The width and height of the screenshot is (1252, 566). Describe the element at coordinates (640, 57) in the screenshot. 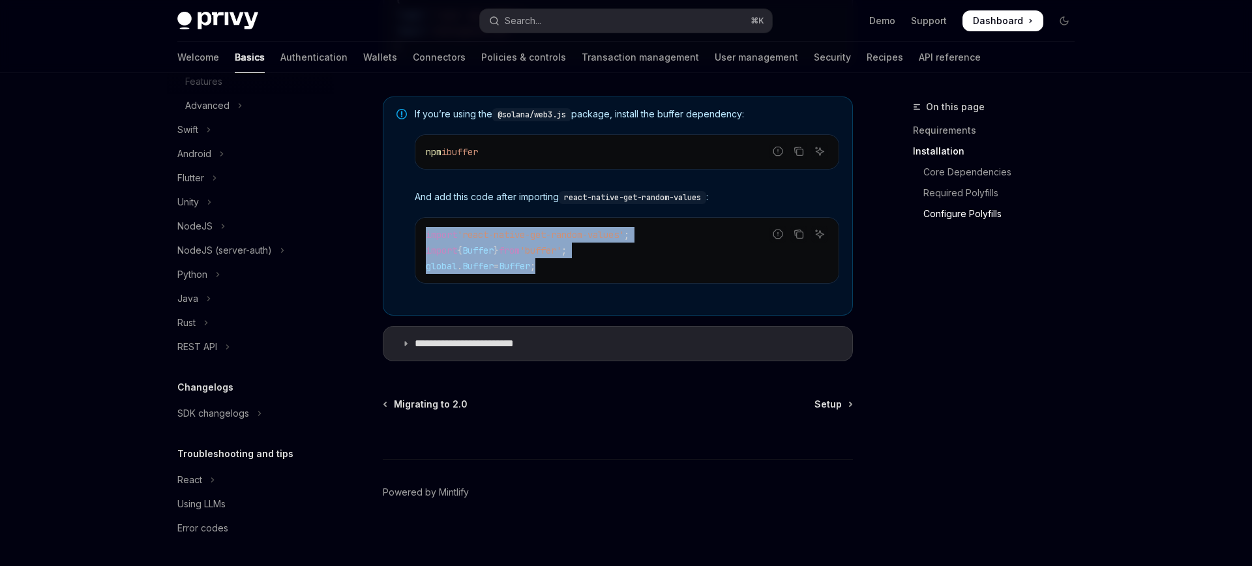

I see `a: Transaction management` at that location.